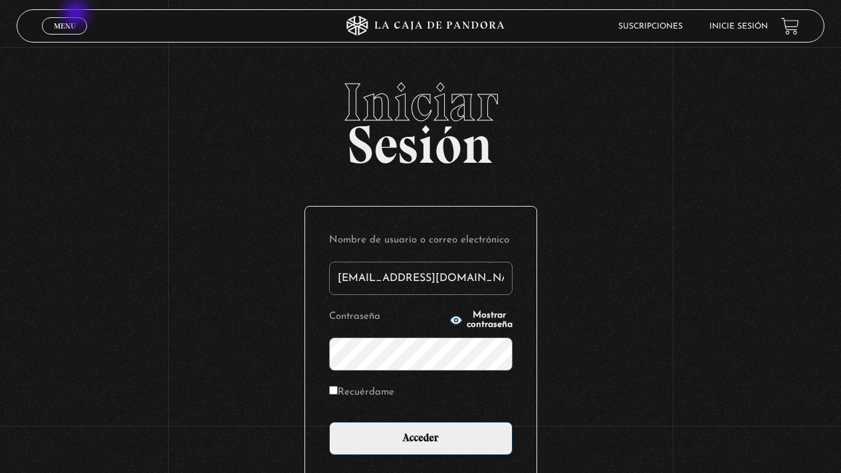 This screenshot has width=841, height=473. Describe the element at coordinates (739, 27) in the screenshot. I see `a: Inicie sesión` at that location.